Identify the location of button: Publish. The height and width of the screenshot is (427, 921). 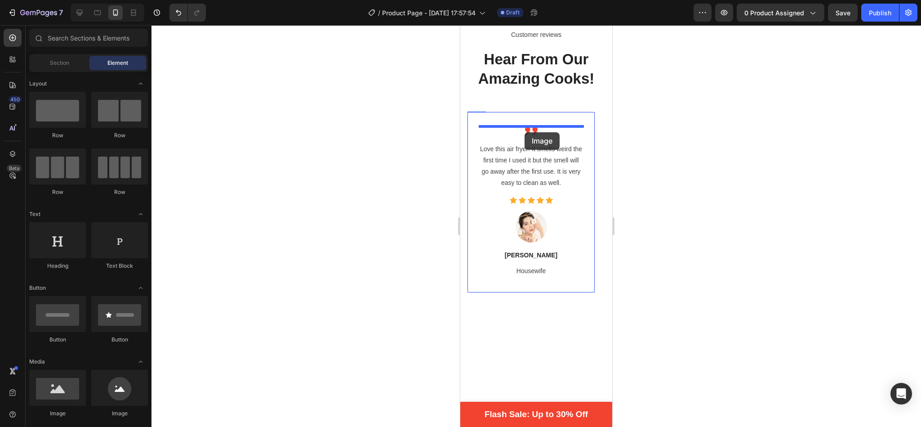
(880, 13).